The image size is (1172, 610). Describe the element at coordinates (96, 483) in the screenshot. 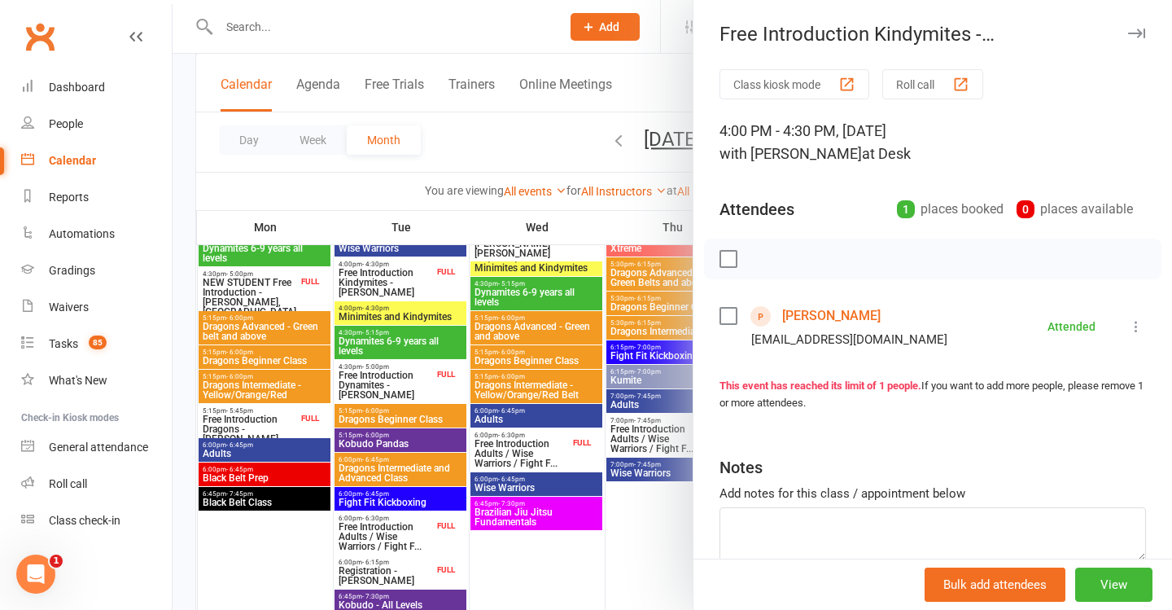

I see `a: Roll call` at that location.